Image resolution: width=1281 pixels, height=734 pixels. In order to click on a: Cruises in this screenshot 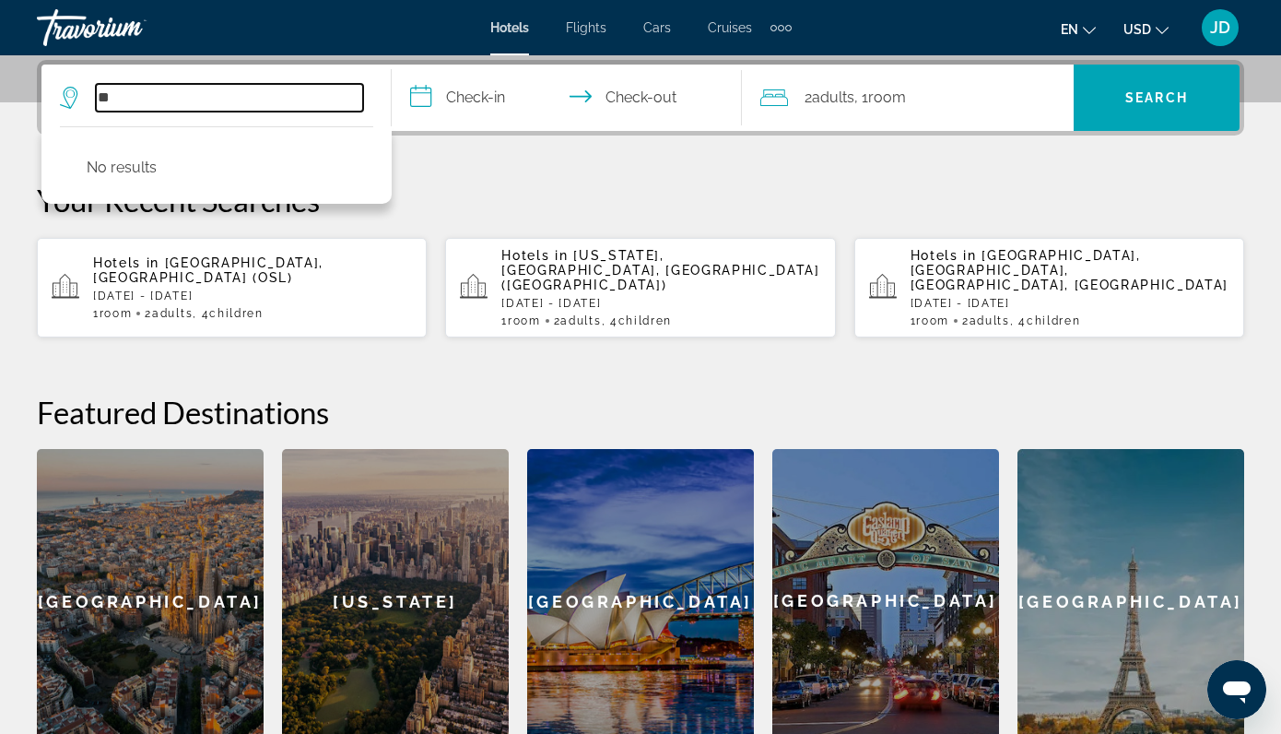, I will do `click(730, 28)`.